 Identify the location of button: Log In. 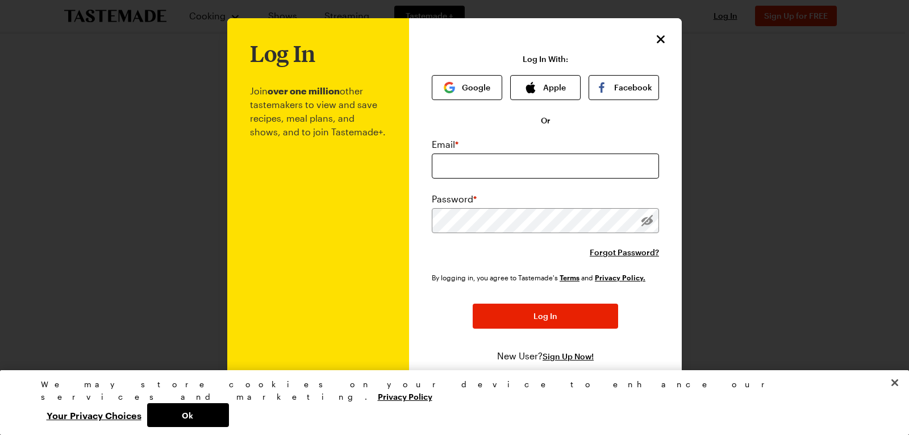
(546, 316).